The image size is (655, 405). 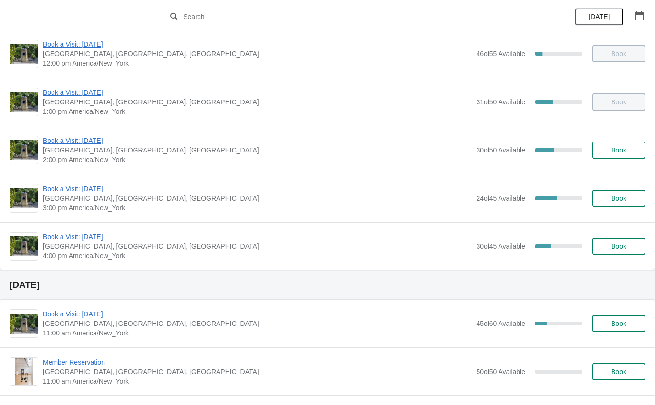 What do you see at coordinates (500, 102) in the screenshot?
I see `span: 31 of 50 Available` at bounding box center [500, 102].